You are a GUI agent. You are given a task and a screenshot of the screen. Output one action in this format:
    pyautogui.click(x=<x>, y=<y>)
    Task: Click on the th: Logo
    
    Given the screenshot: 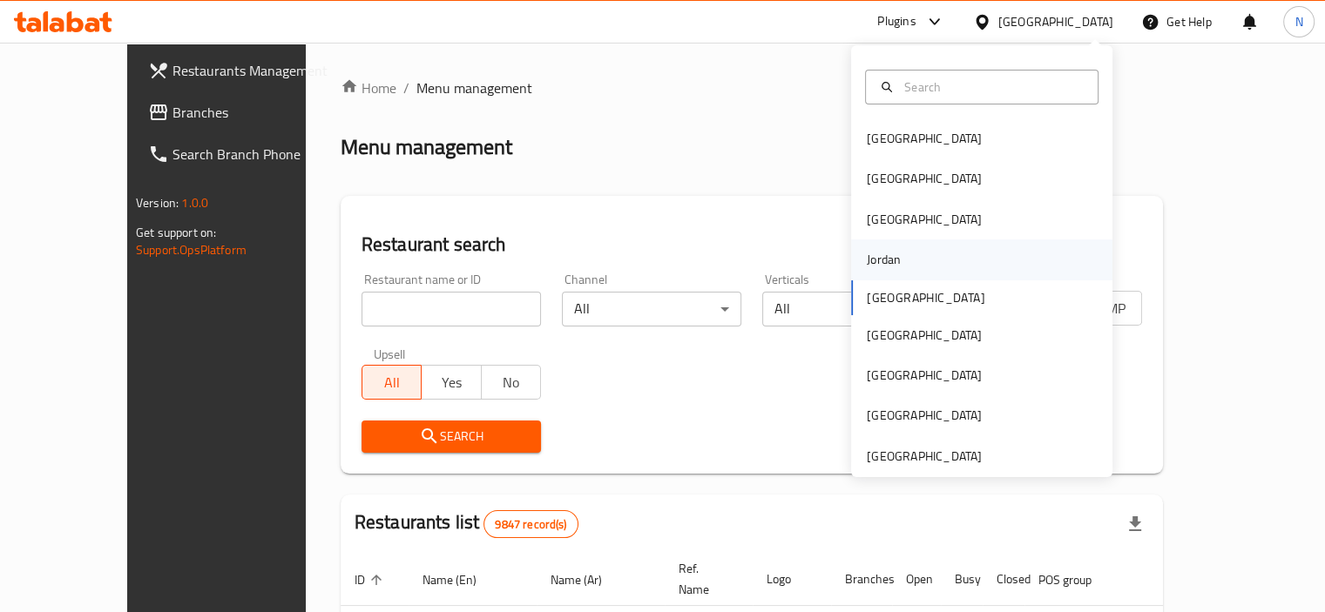 What is the action you would take?
    pyautogui.click(x=792, y=579)
    